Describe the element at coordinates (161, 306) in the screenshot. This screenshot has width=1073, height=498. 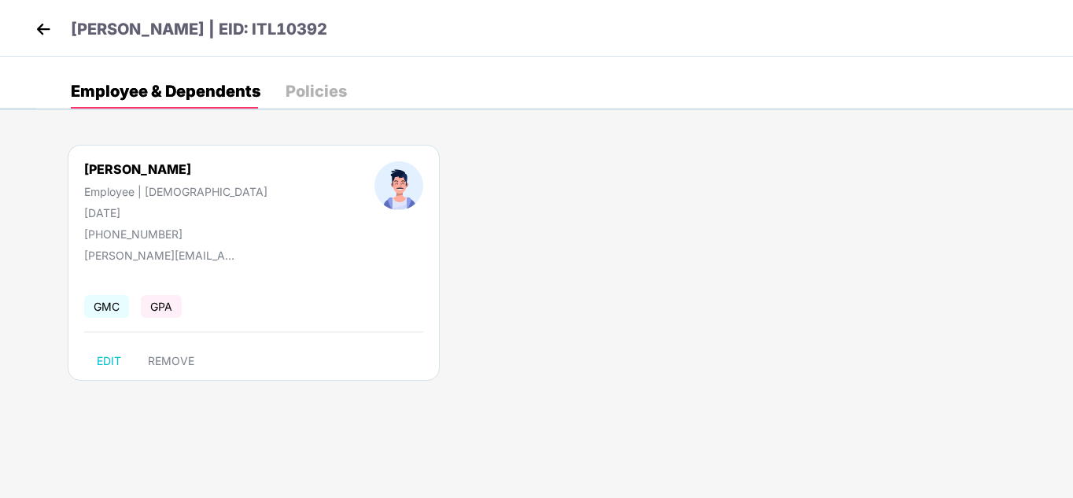
I see `span: GPA` at that location.